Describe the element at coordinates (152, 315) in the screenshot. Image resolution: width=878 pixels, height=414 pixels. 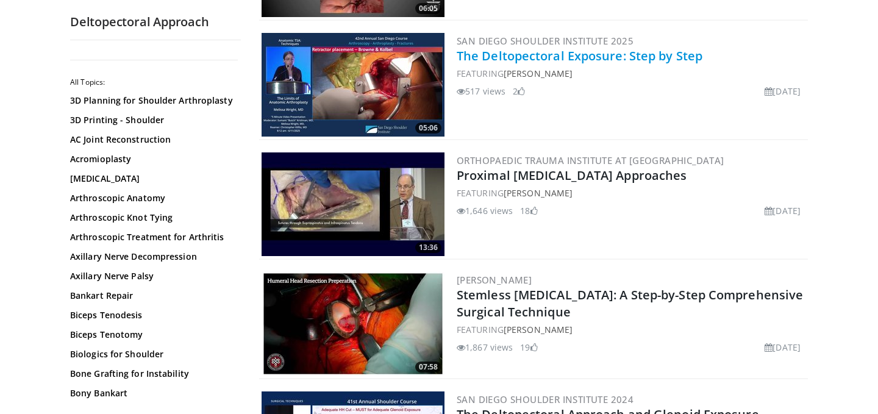
I see `a: Biceps Tenodesis` at that location.